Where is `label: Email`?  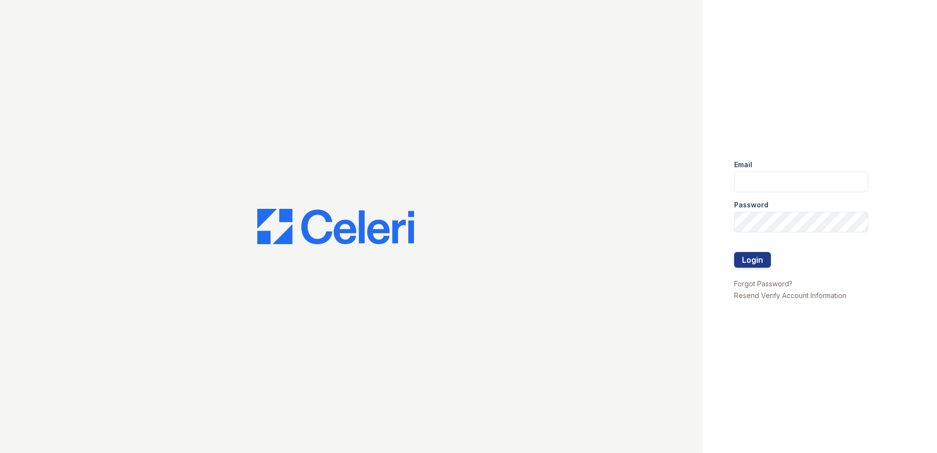 label: Email is located at coordinates (743, 165).